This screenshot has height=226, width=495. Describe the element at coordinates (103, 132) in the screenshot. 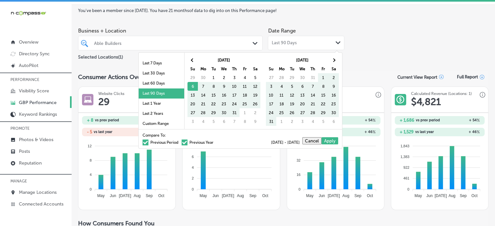

I see `span: vs last year` at that location.